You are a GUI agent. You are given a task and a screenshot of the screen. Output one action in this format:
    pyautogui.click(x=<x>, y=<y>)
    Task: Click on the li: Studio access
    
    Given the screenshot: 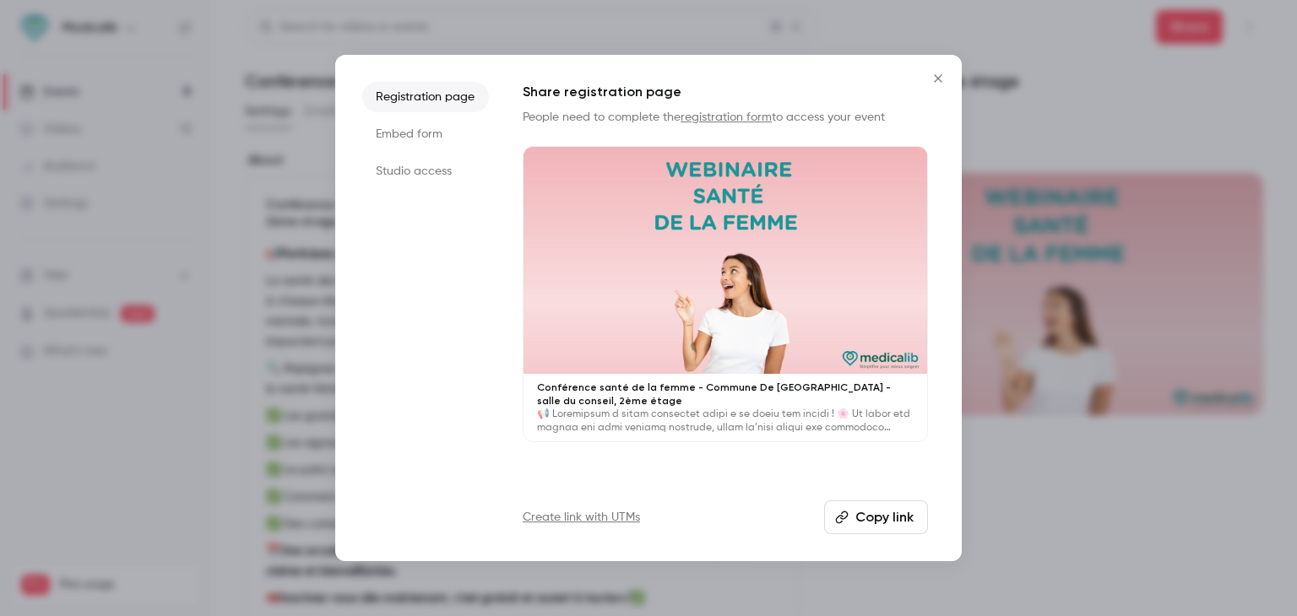 What is the action you would take?
    pyautogui.click(x=425, y=171)
    